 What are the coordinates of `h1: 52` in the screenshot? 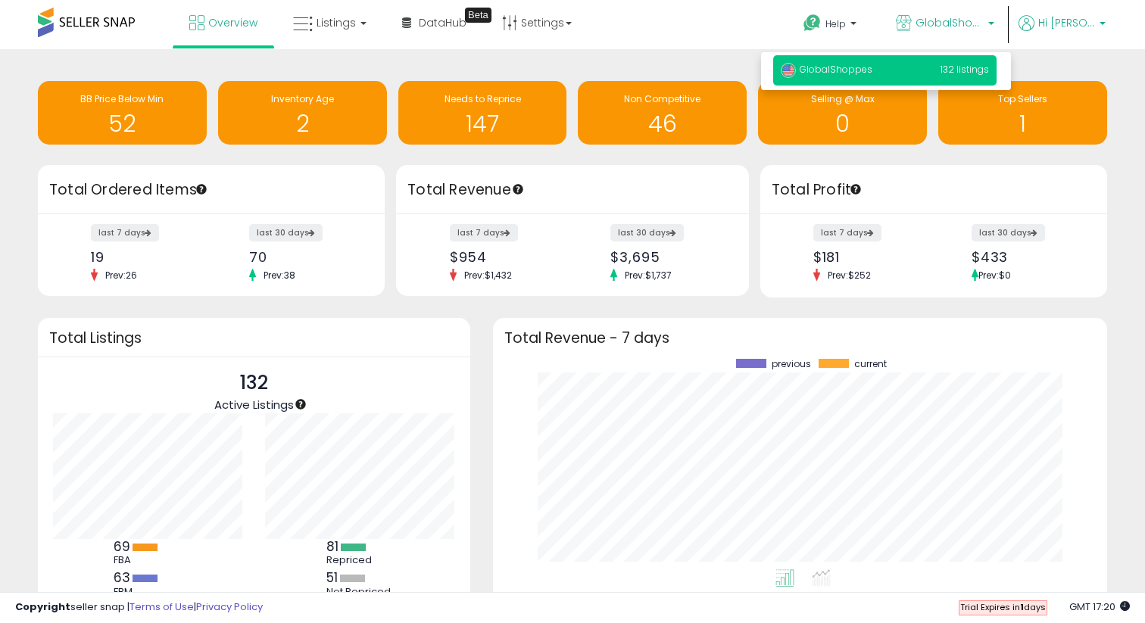 It's located at (122, 123).